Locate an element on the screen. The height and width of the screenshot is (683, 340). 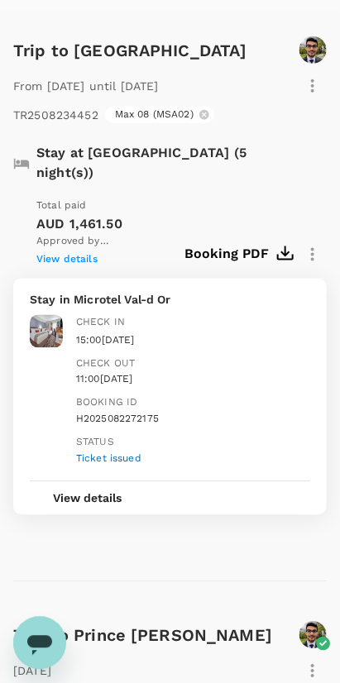
p: AUD 1,461.50 is located at coordinates (110, 224).